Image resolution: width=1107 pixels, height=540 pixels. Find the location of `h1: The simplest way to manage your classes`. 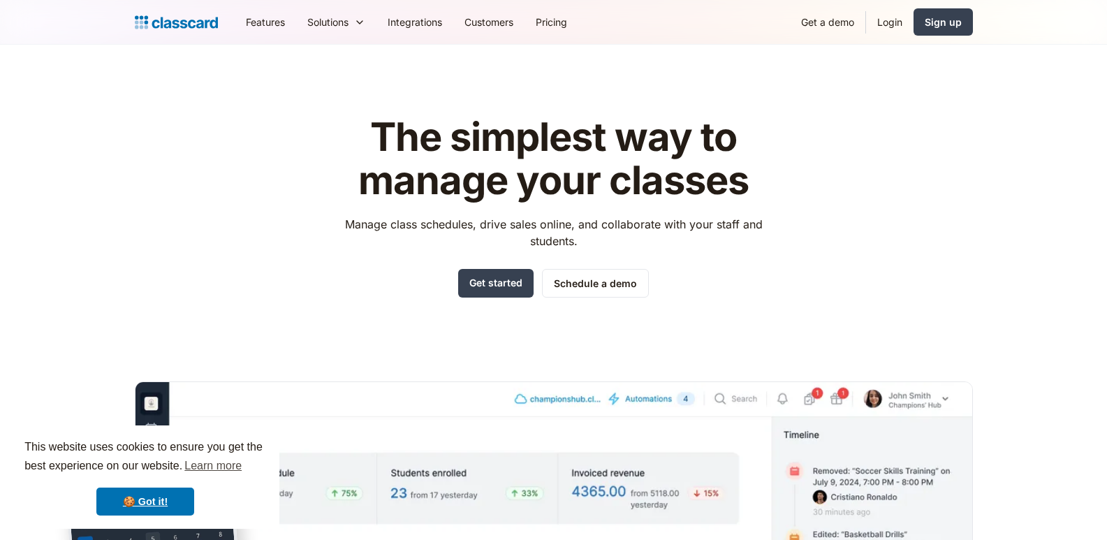

h1: The simplest way to manage your classes is located at coordinates (553, 159).